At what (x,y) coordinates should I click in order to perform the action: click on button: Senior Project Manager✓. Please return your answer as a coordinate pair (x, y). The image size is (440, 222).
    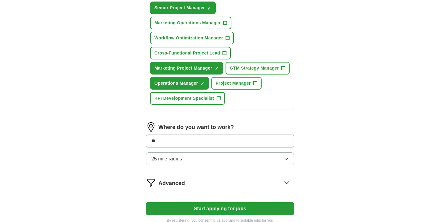
    Looking at the image, I should click on (183, 8).